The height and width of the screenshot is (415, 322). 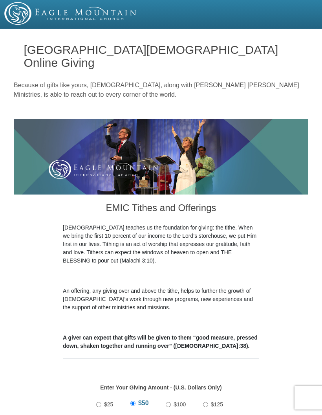 What do you see at coordinates (143, 403) in the screenshot?
I see `span: $50` at bounding box center [143, 403].